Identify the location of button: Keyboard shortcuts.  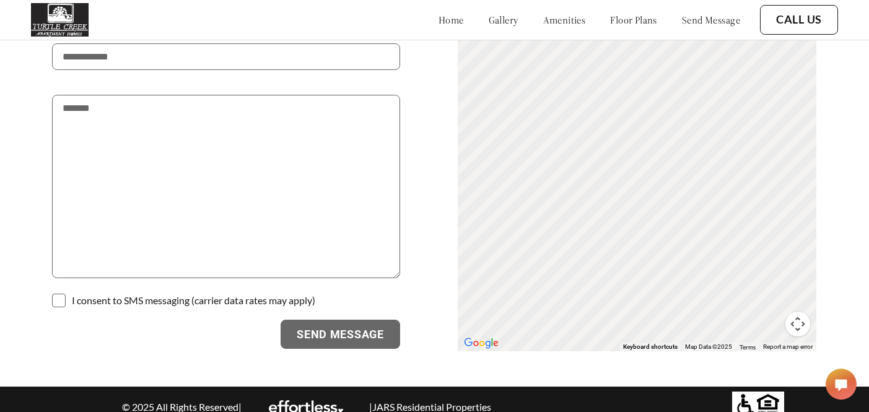
(650, 347).